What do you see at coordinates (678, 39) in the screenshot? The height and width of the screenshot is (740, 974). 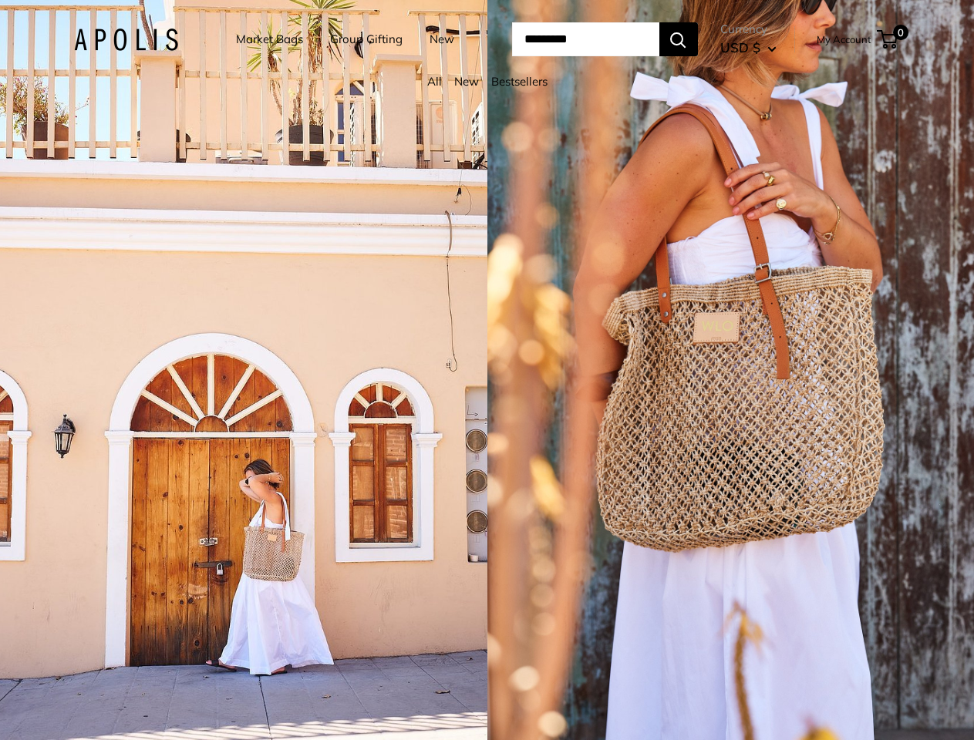 I see `button: Search` at bounding box center [678, 39].